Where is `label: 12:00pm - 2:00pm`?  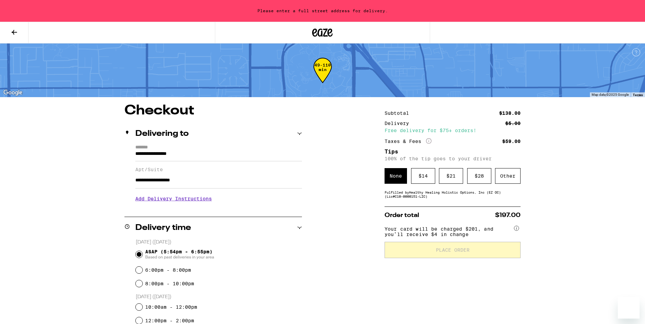 label: 12:00pm - 2:00pm is located at coordinates (170, 321).